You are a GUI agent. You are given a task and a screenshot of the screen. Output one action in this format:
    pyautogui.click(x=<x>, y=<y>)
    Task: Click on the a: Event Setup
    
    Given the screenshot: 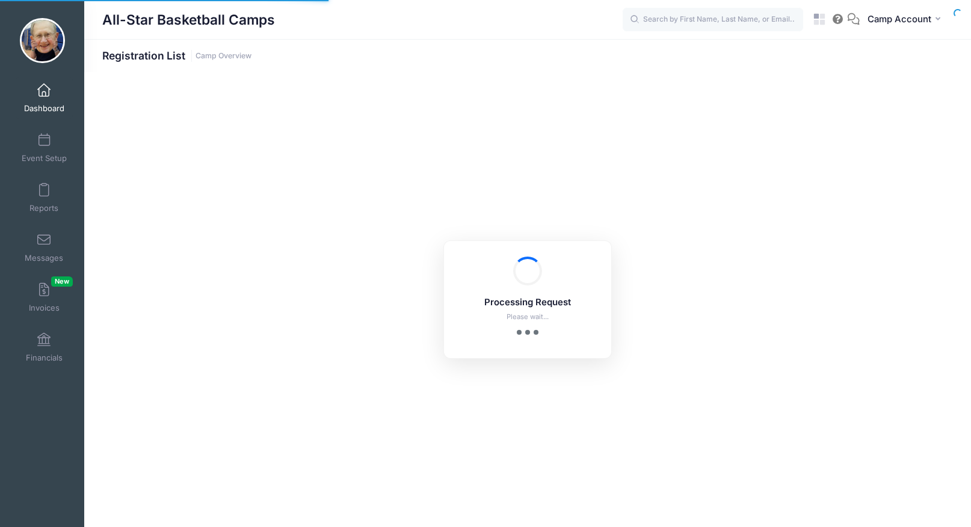 What is the action you would take?
    pyautogui.click(x=44, y=148)
    